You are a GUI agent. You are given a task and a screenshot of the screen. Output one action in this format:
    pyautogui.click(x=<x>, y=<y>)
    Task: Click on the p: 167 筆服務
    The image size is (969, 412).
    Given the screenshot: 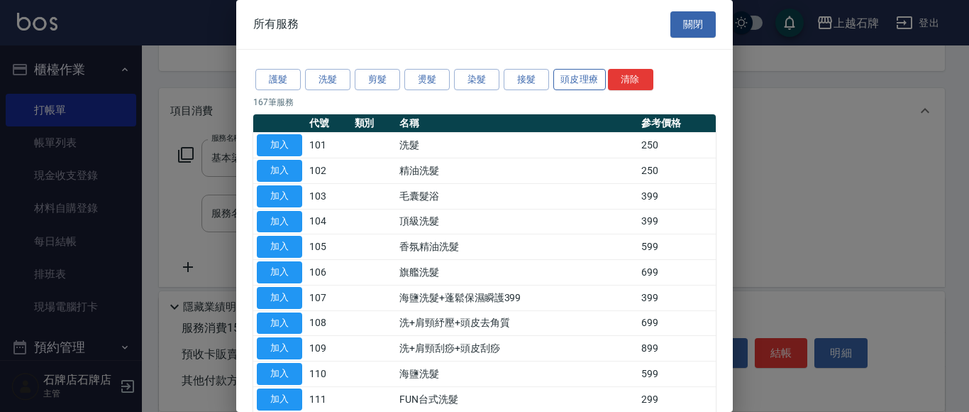 What is the action you would take?
    pyautogui.click(x=485, y=102)
    